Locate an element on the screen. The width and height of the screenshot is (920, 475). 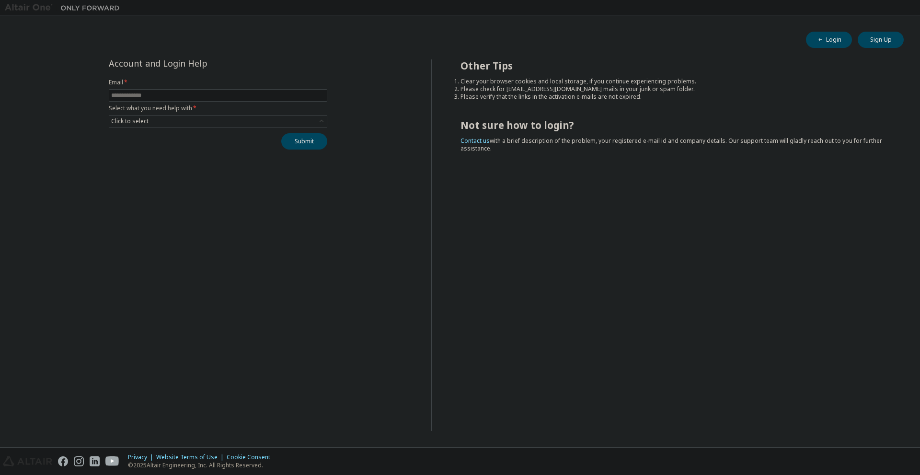
button: Submit is located at coordinates (304, 141).